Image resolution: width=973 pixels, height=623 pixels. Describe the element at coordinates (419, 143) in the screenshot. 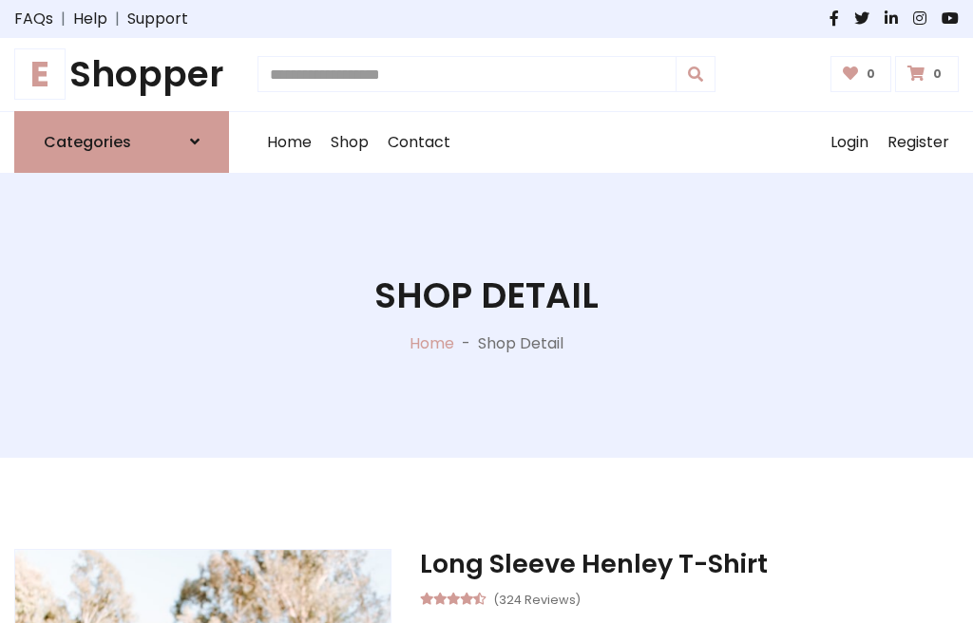

I see `a: Contact` at that location.